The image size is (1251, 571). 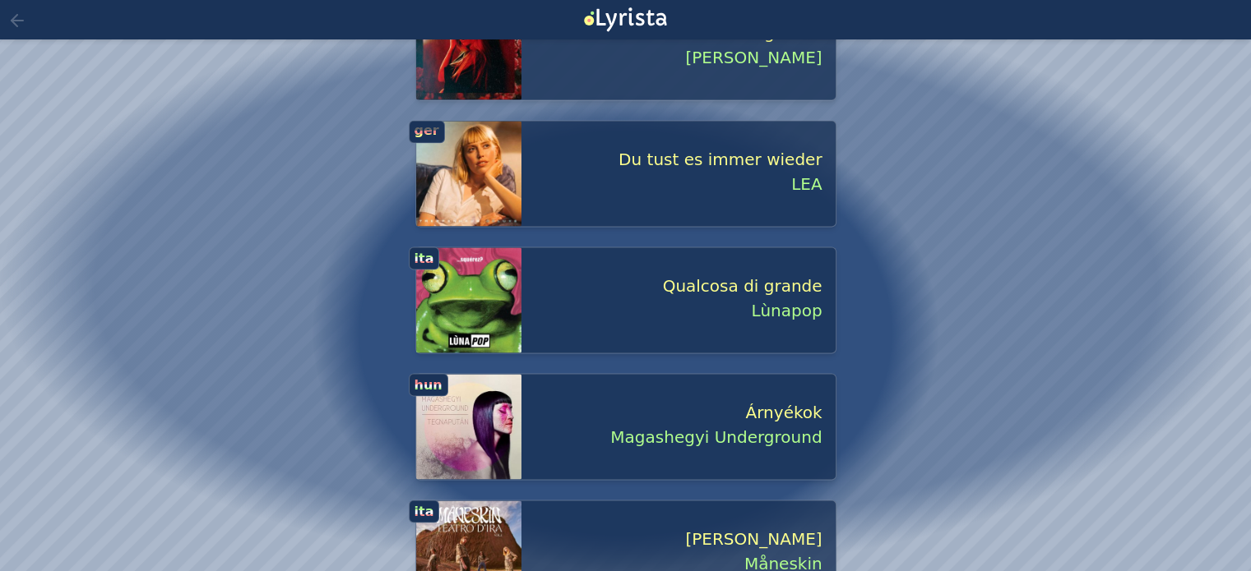 What do you see at coordinates (469, 173) in the screenshot?
I see `img: album cover image for the song Du tust es immer wieder by LEA` at bounding box center [469, 173].